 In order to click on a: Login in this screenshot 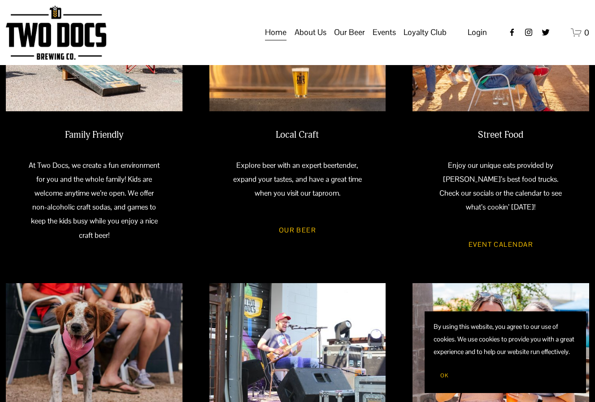, I will do `click(477, 32)`.